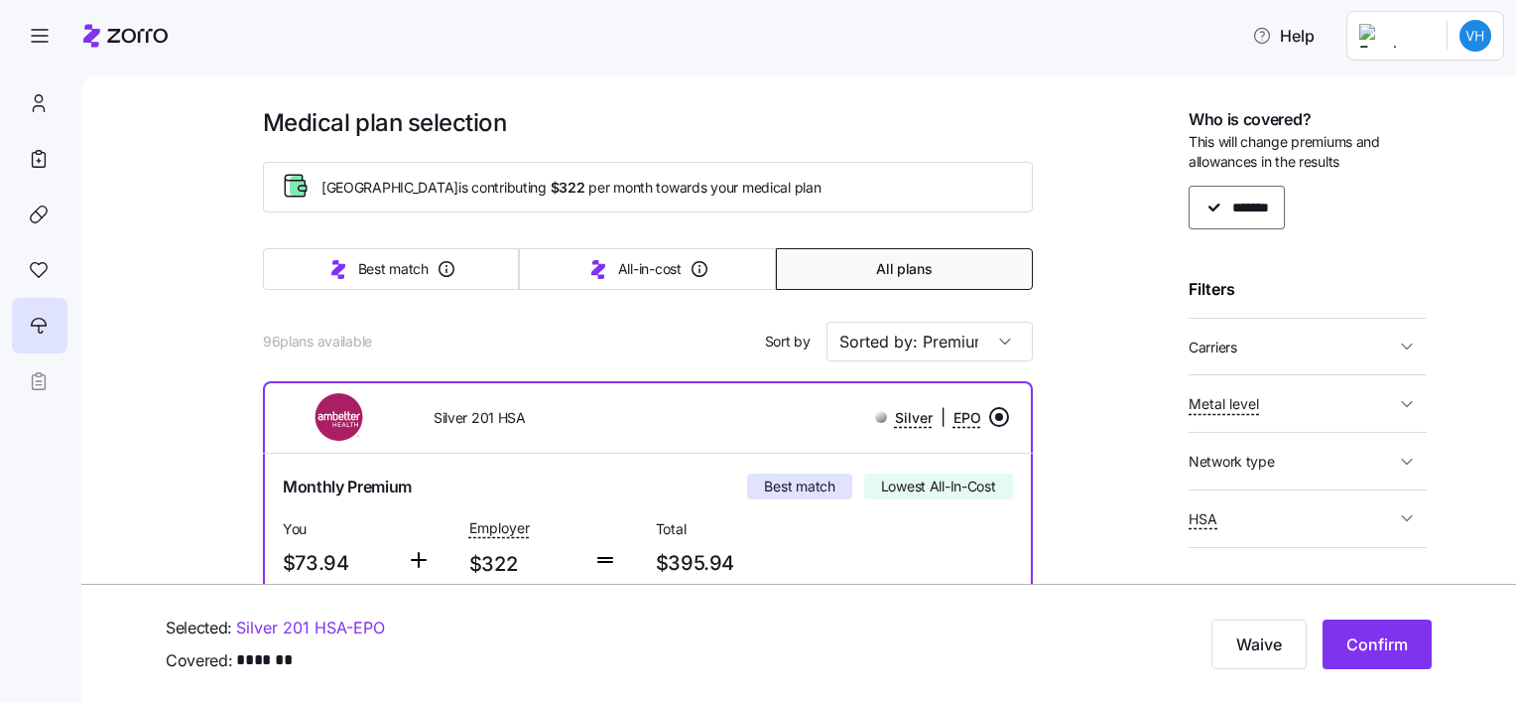 This screenshot has height=703, width=1516. What do you see at coordinates (1308, 518) in the screenshot?
I see `button: HSA` at bounding box center [1308, 518].